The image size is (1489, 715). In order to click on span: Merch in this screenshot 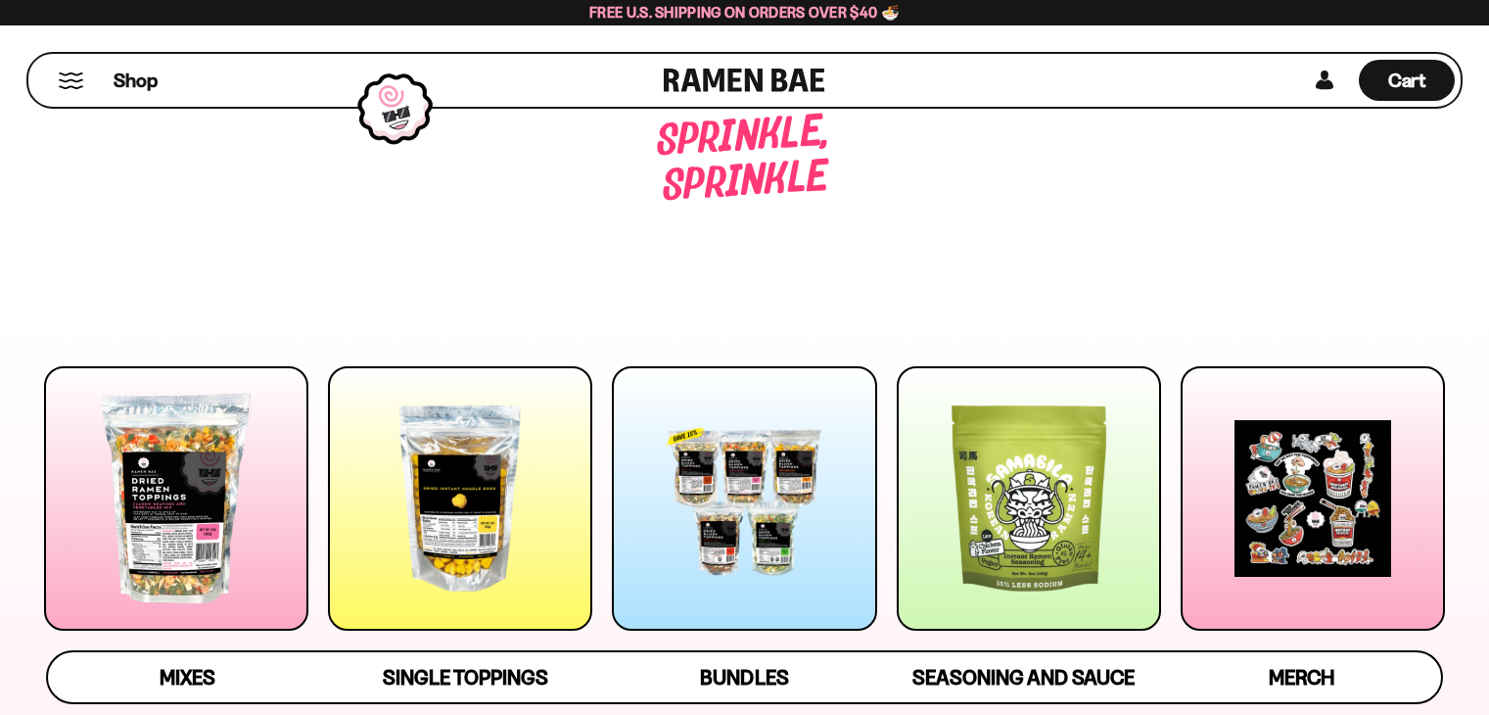, I will do `click(1301, 677)`.